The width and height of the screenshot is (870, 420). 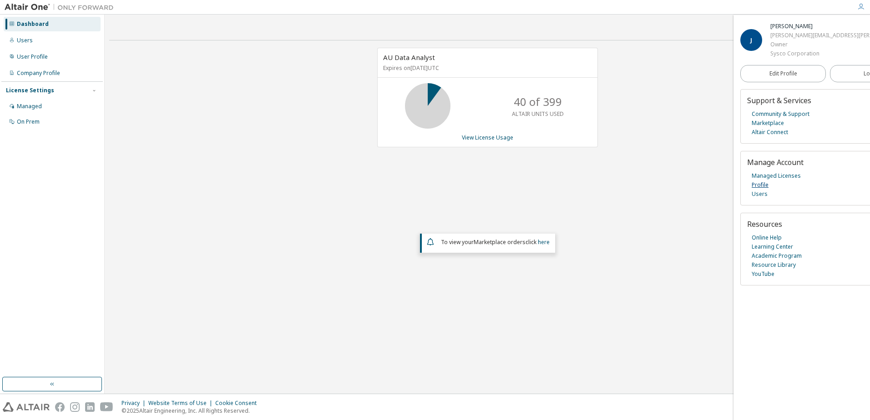 What do you see at coordinates (773, 265) in the screenshot?
I see `a: Resource Library` at bounding box center [773, 265].